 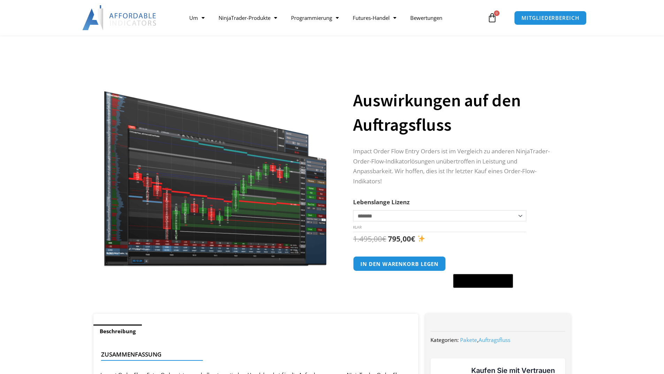 What do you see at coordinates (245, 18) in the screenshot?
I see `font: NinjaTrader-Produkte` at bounding box center [245, 18].